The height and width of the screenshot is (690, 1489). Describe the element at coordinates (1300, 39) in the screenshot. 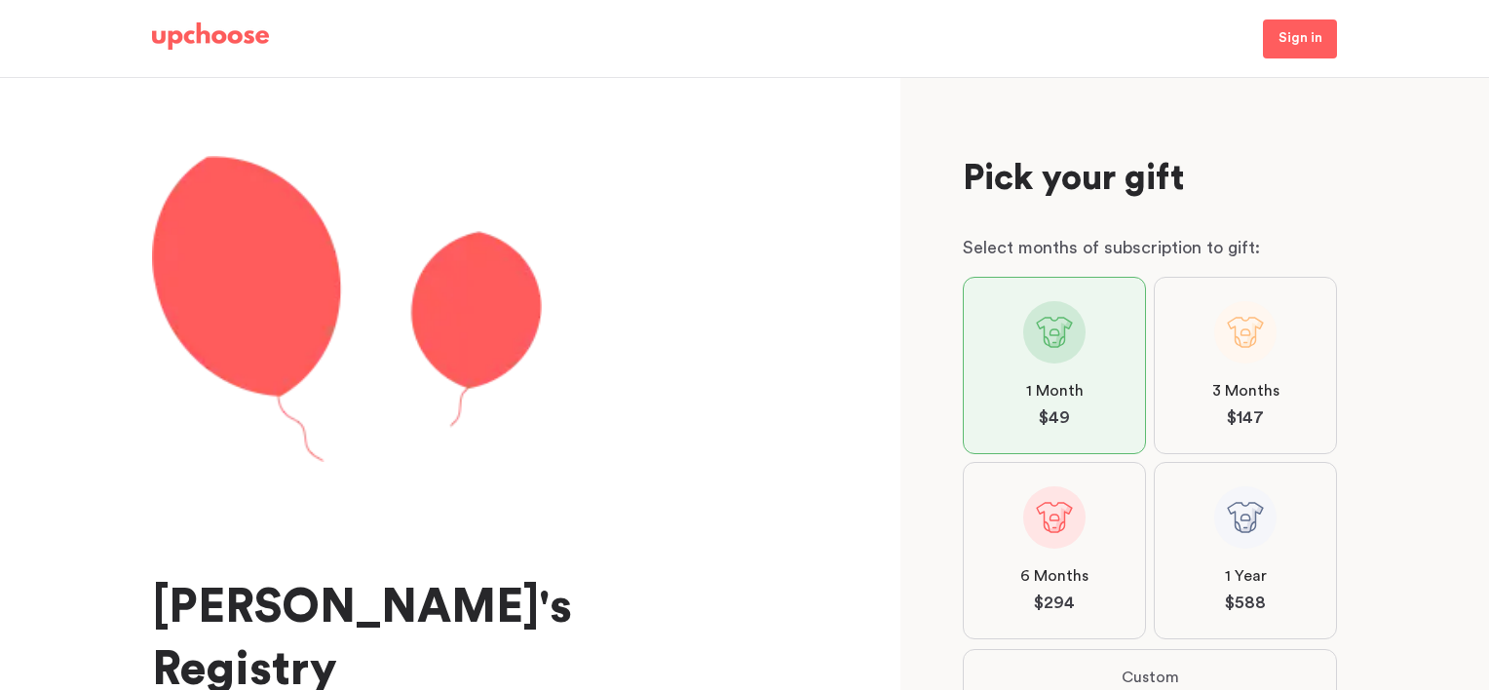

I see `p: Sign in` at that location.